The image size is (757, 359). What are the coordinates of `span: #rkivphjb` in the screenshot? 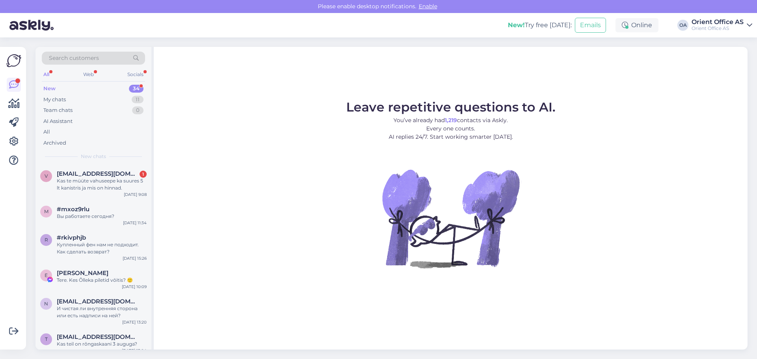 It's located at (71, 238).